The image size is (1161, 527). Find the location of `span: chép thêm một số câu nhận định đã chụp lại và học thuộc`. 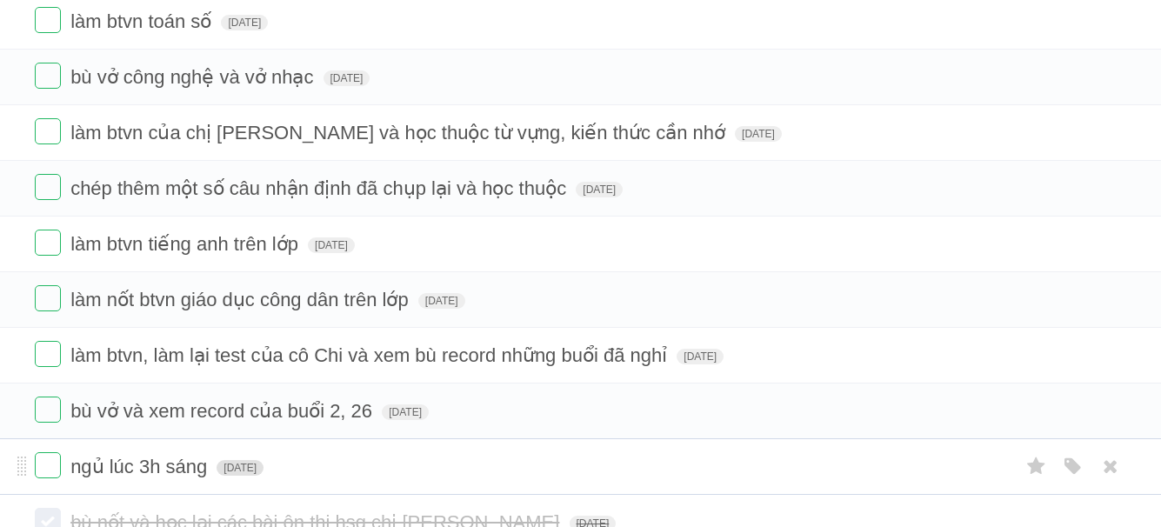

span: chép thêm một số câu nhận định đã chụp lại và học thuộc is located at coordinates (320, 188).